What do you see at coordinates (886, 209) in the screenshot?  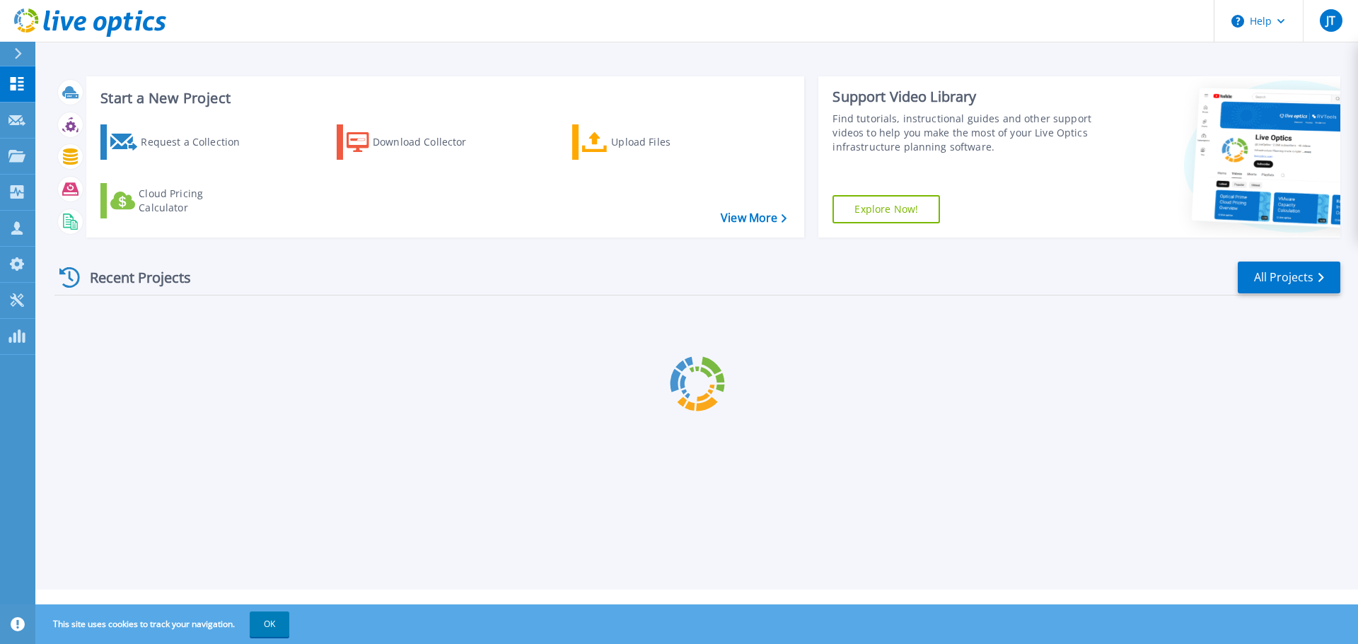 I see `a: Explore Now!` at bounding box center [886, 209].